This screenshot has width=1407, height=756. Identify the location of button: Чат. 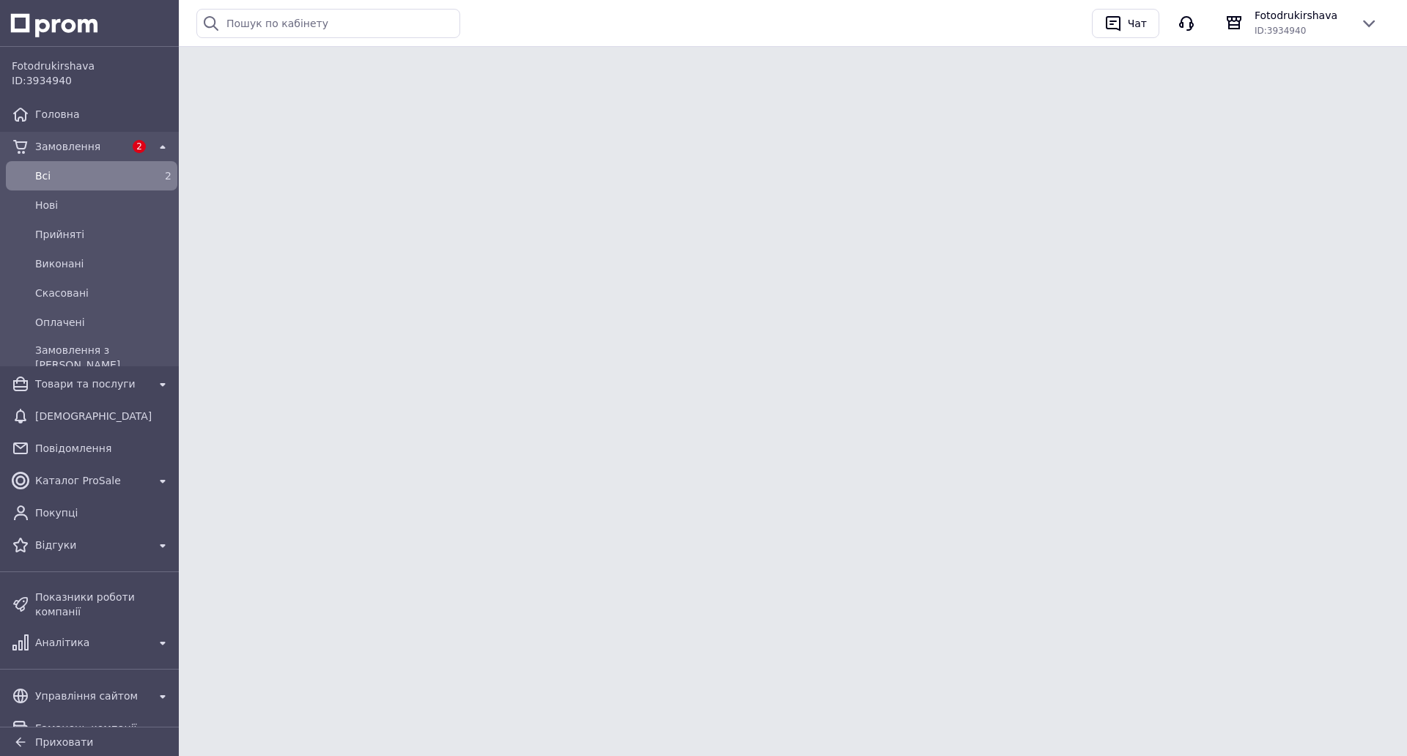
(1125, 23).